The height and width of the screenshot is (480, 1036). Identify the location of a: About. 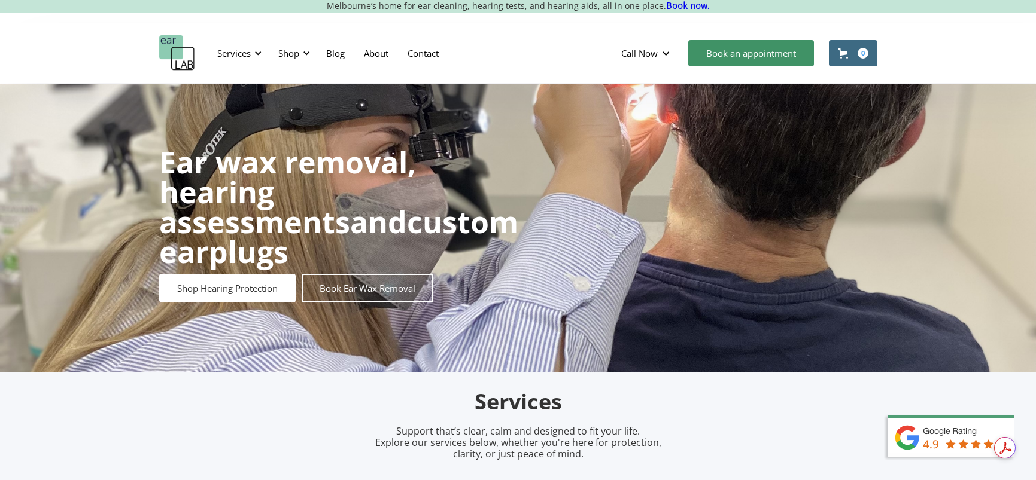
(376, 53).